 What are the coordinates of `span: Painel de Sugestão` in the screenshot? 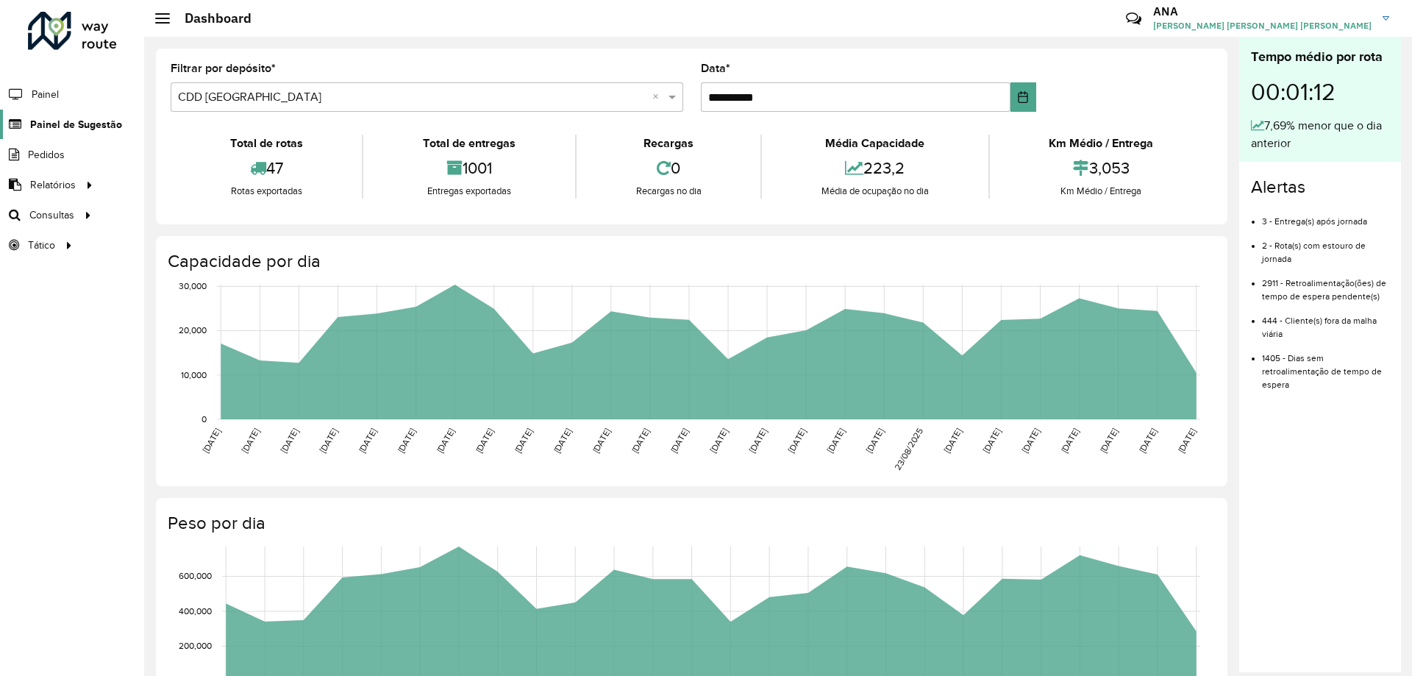 It's located at (76, 124).